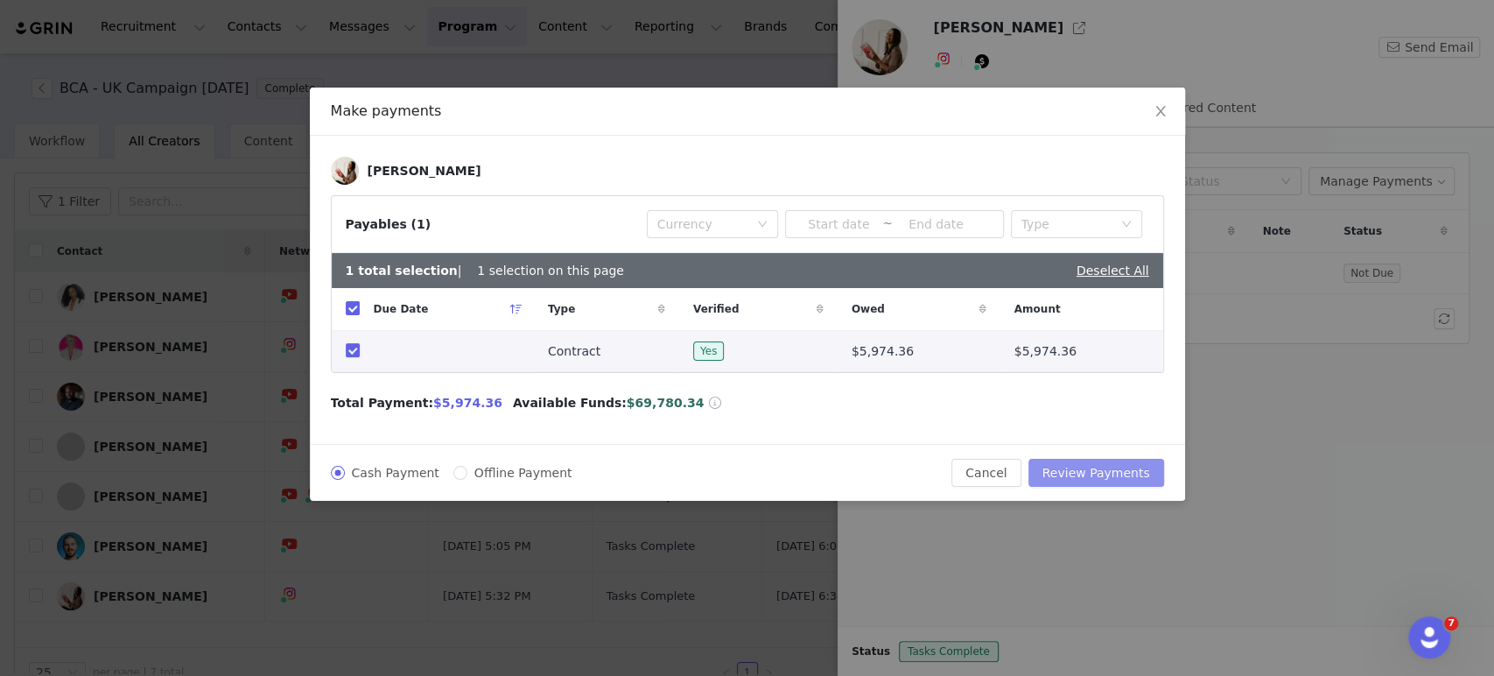 The image size is (1494, 676). I want to click on div: Type, so click(1067, 224).